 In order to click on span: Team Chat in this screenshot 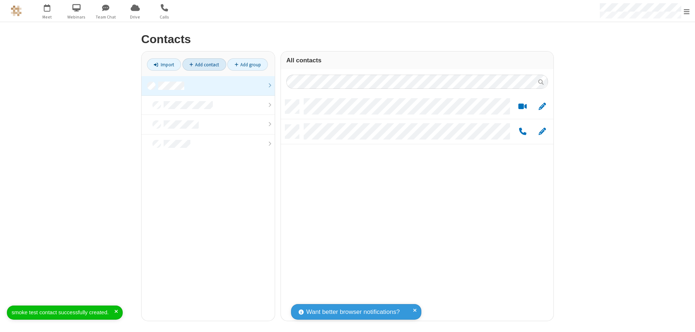, I will do `click(106, 17)`.